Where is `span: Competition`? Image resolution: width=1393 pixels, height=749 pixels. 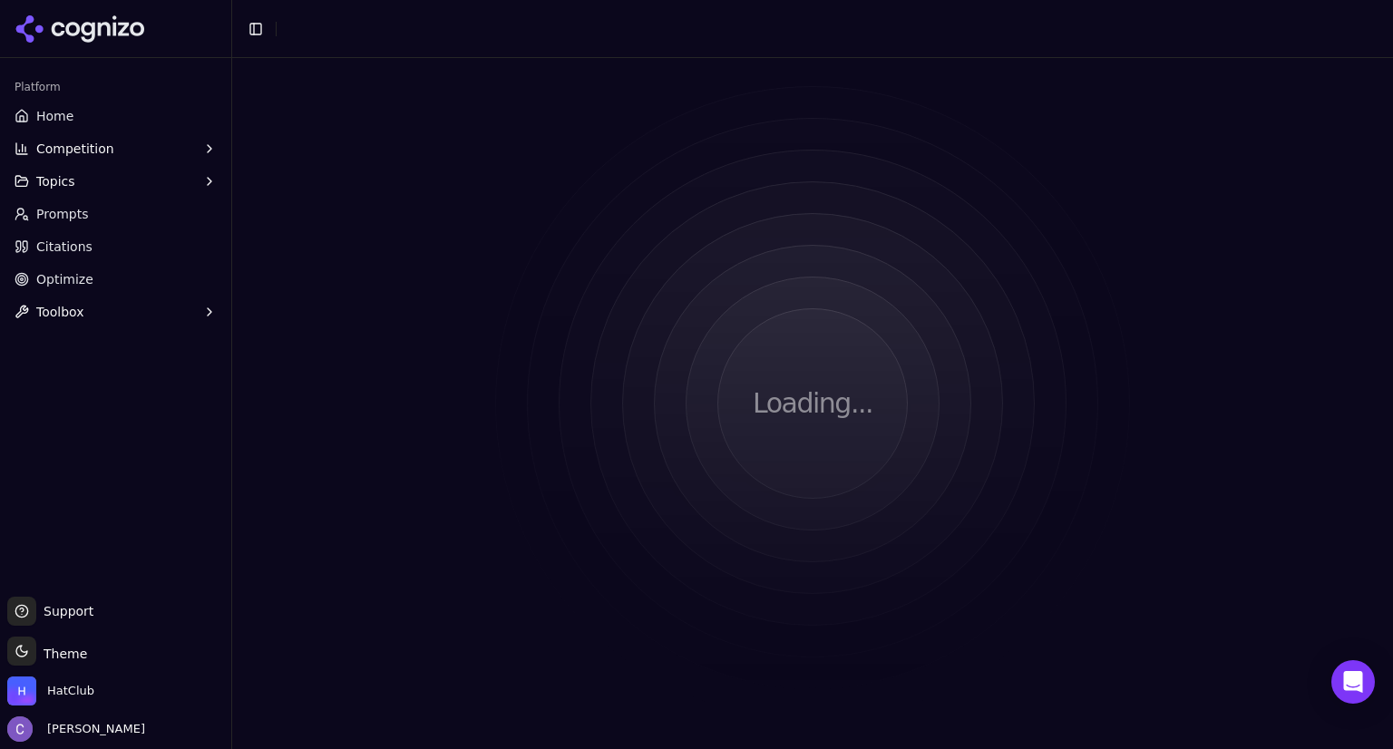 span: Competition is located at coordinates (75, 149).